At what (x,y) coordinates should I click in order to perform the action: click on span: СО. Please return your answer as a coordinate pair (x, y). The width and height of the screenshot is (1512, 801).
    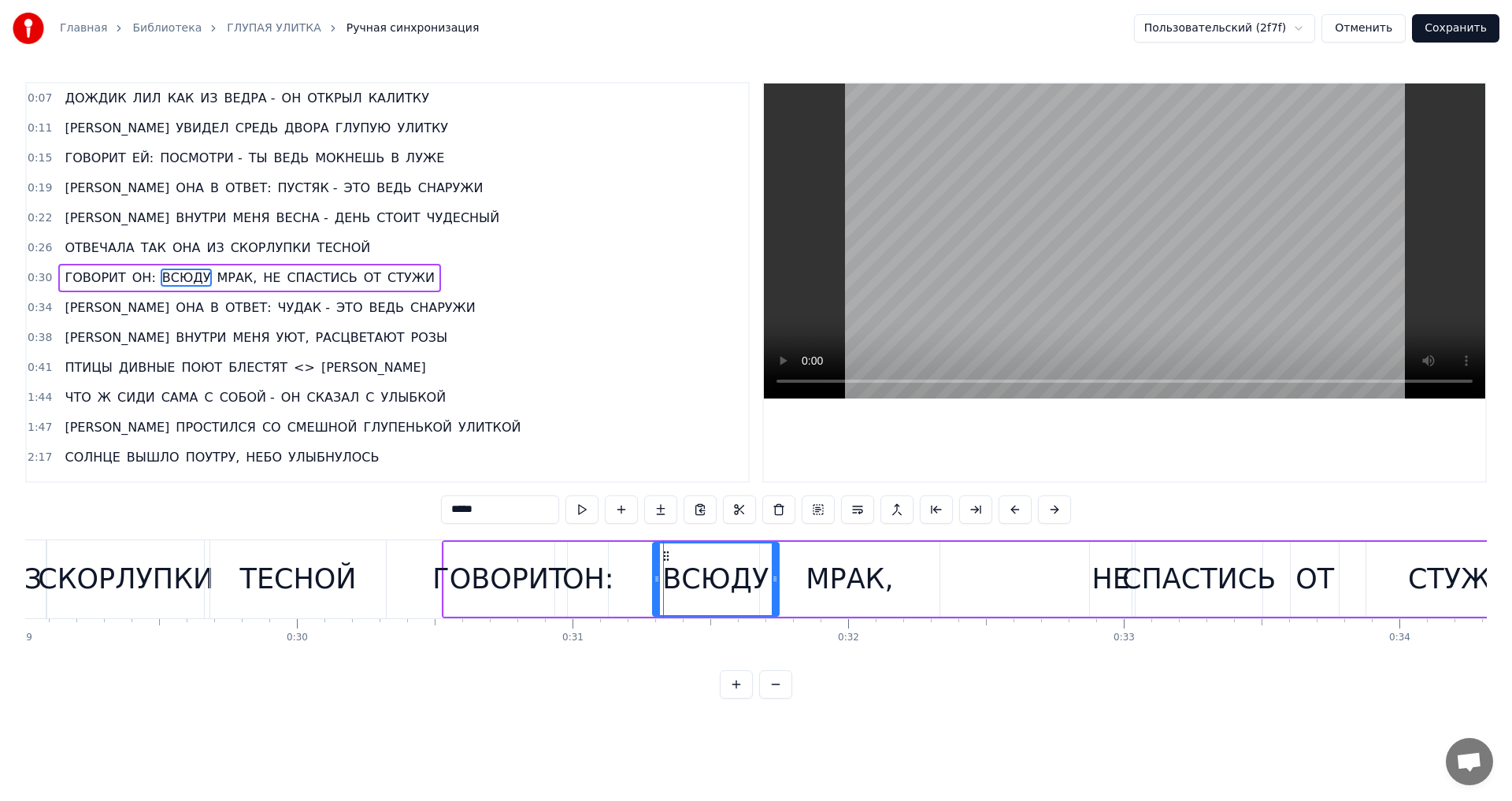
    Looking at the image, I should click on (272, 427).